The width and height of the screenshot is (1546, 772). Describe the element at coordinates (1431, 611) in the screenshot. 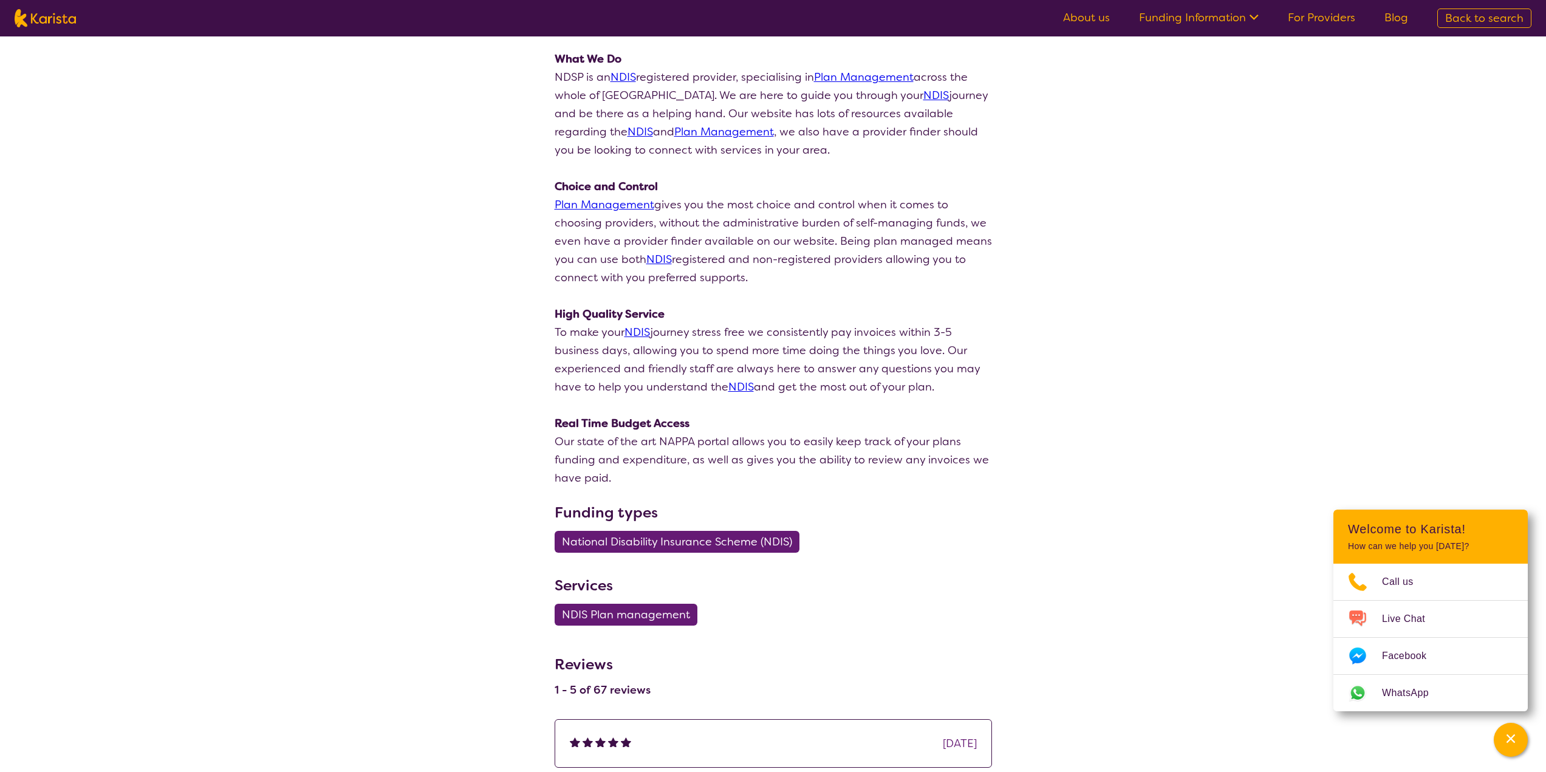

I see `div: Channel Menu` at that location.